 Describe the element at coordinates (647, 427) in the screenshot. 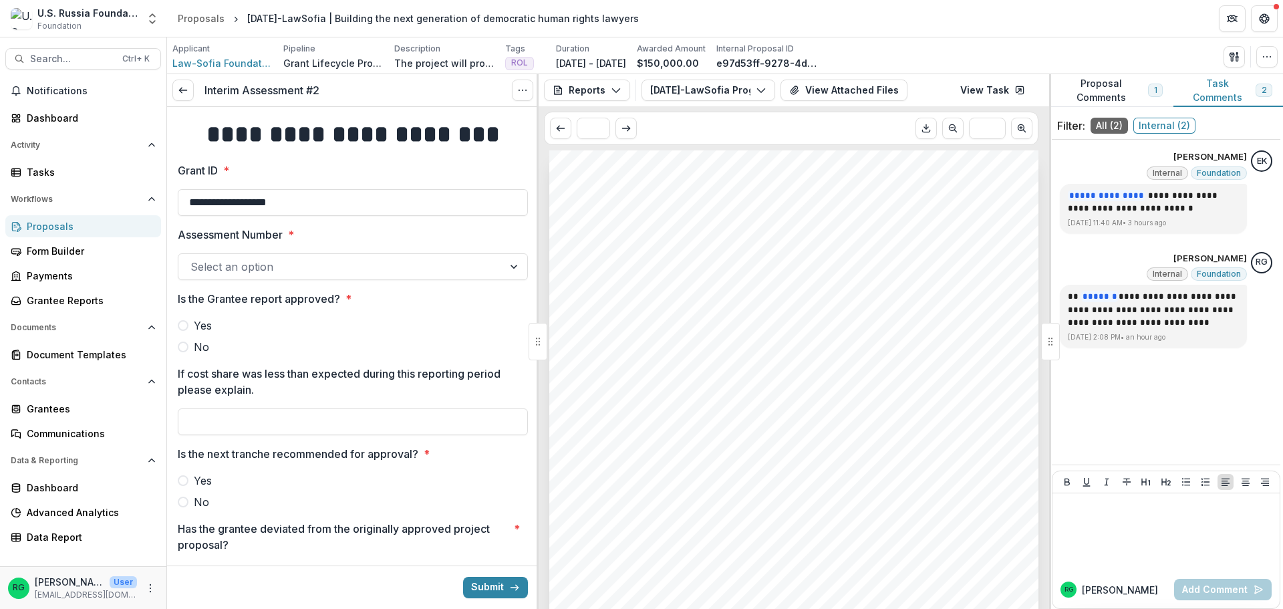

I see `span: just the last reporting period.` at that location.